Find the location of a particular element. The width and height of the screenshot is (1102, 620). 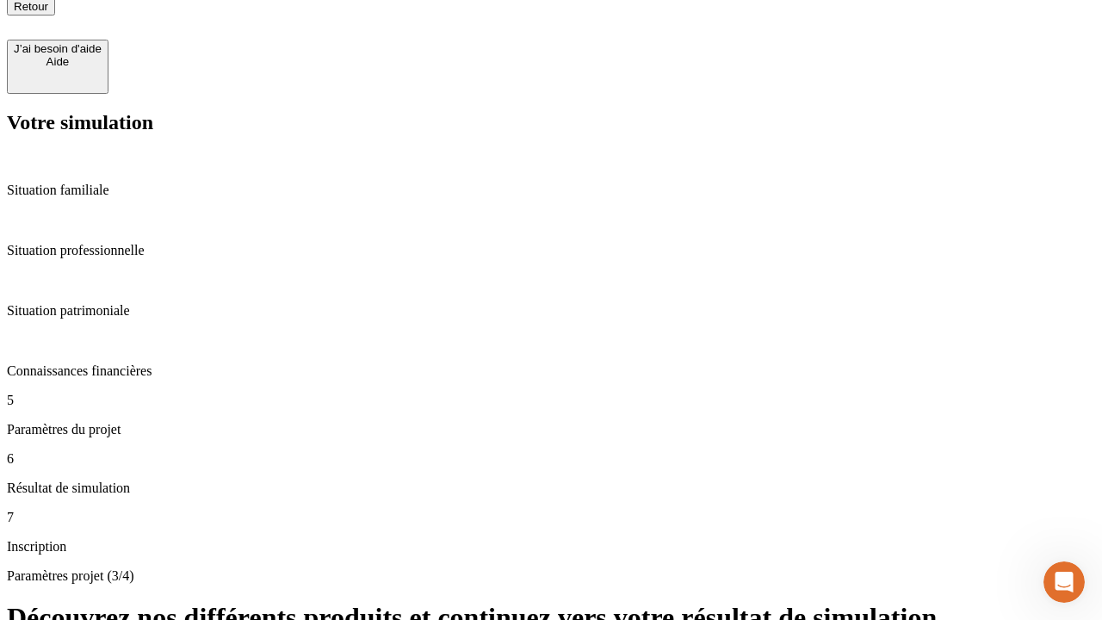

p: 6 is located at coordinates (551, 459).